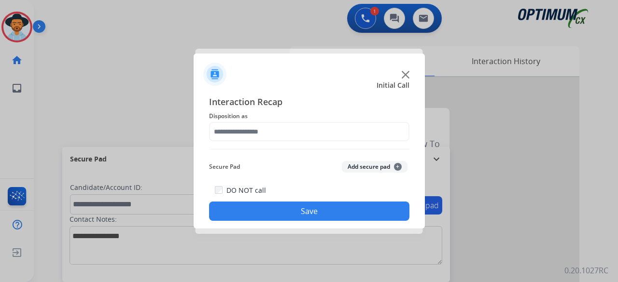  Describe the element at coordinates (215, 74) in the screenshot. I see `img: contactIcon` at that location.